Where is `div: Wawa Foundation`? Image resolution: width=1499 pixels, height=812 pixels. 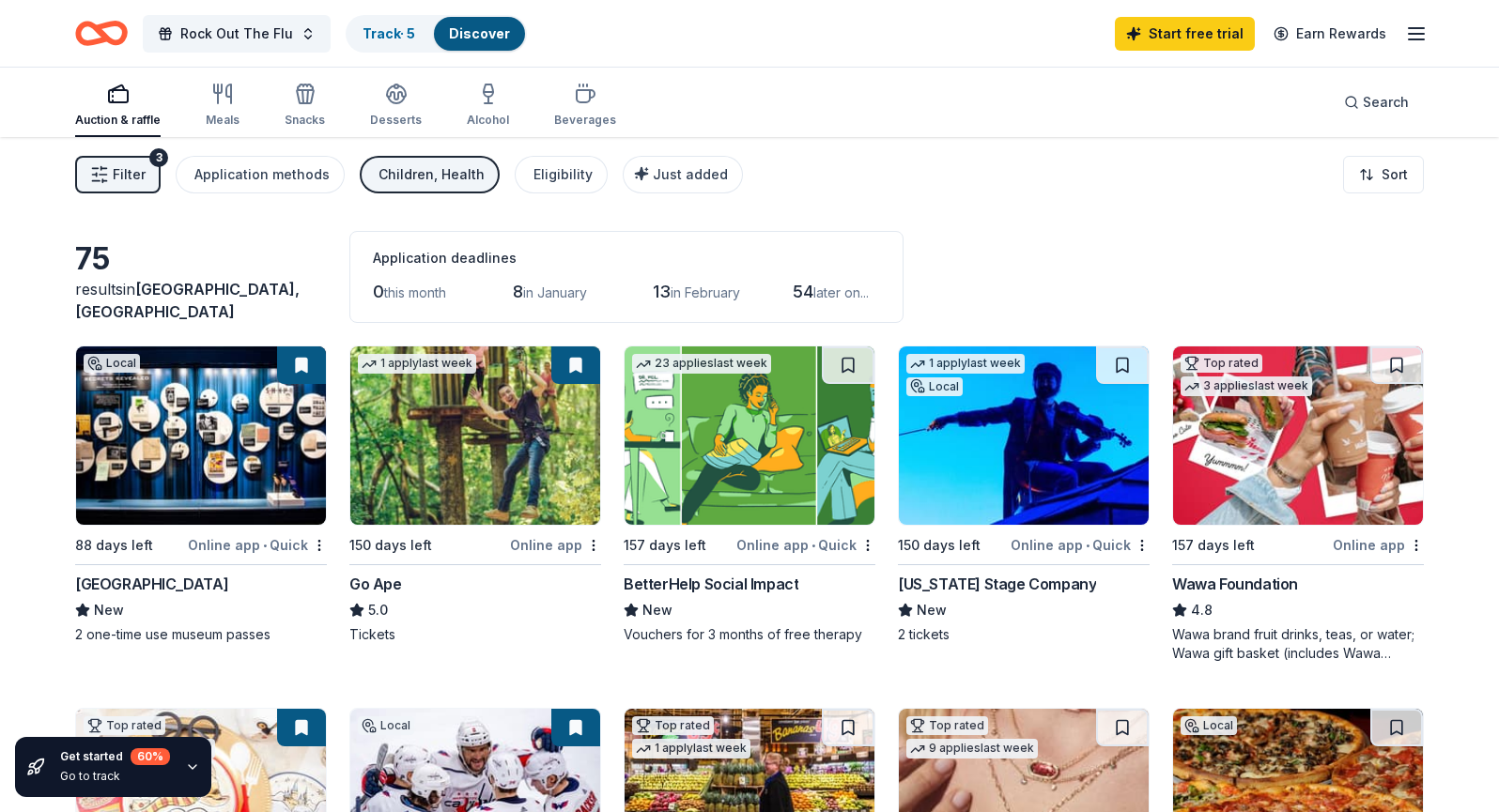
div: Wawa Foundation is located at coordinates (1236, 585).